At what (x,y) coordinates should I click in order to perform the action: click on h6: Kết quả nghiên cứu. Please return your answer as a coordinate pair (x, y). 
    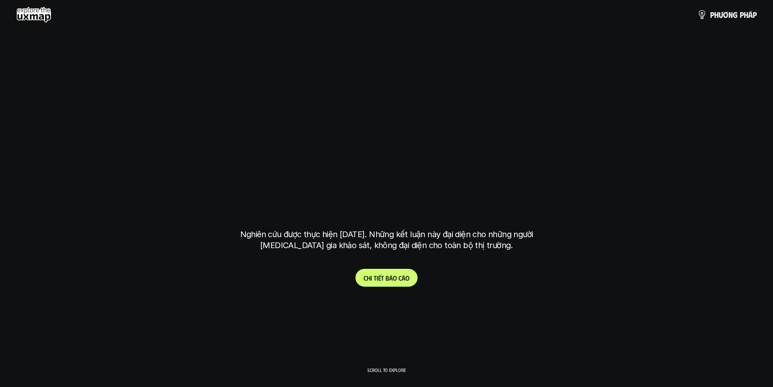
    Looking at the image, I should click on (390, 107).